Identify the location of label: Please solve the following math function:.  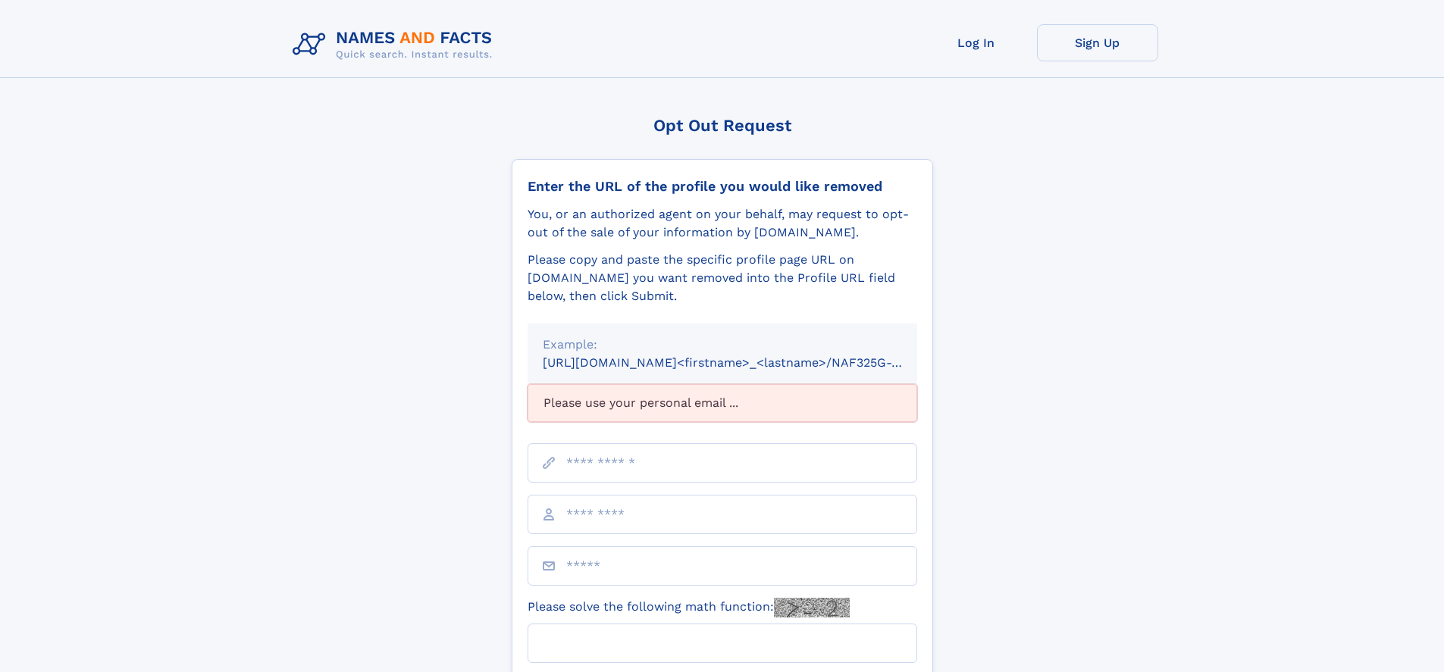
(688, 608).